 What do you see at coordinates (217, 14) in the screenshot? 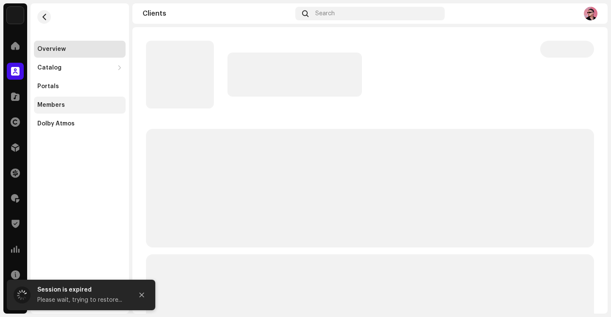
I see `div: Clients` at bounding box center [217, 14].